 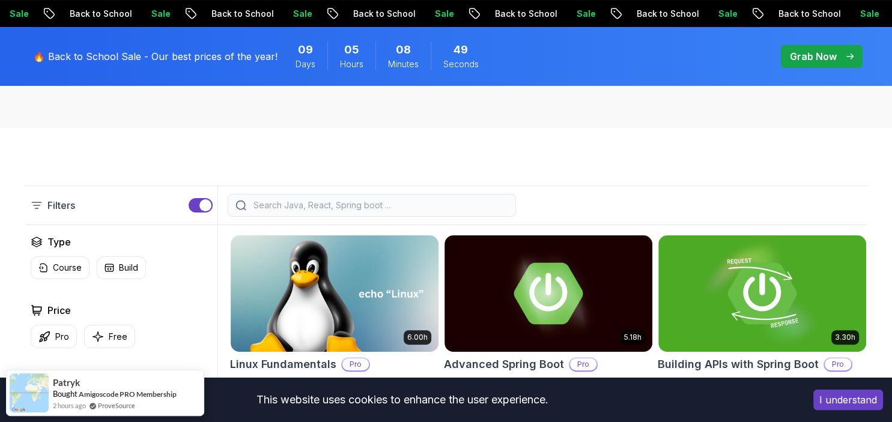 I want to click on p: Build, so click(x=129, y=268).